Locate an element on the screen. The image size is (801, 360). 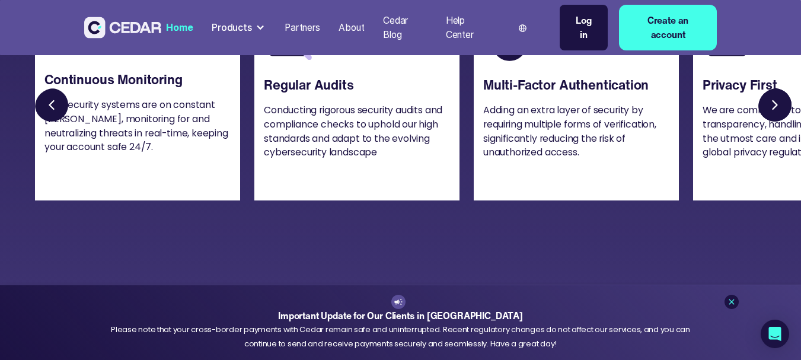
img: world icon is located at coordinates (522, 28).